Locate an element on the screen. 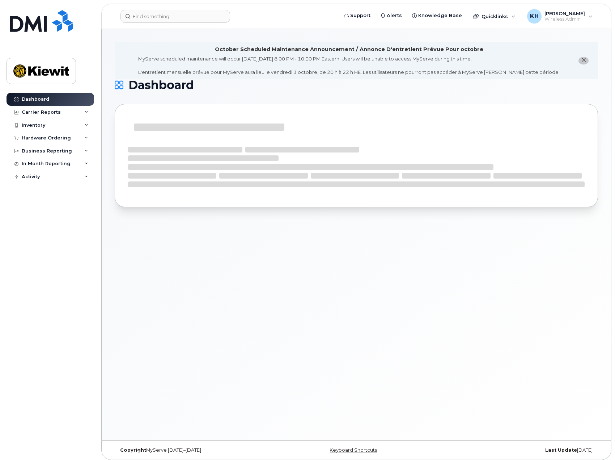 The width and height of the screenshot is (615, 460). span: Dashboard is located at coordinates (161, 85).